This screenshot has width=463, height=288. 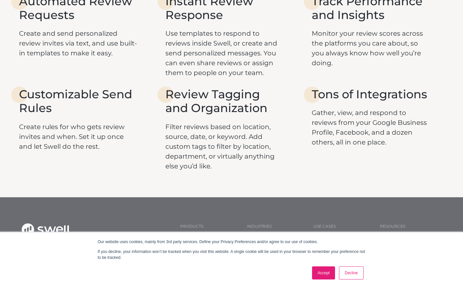 I want to click on p: Use templates to respond to reviews inside Swell, or create and send personalized messages. You c..., so click(x=225, y=53).